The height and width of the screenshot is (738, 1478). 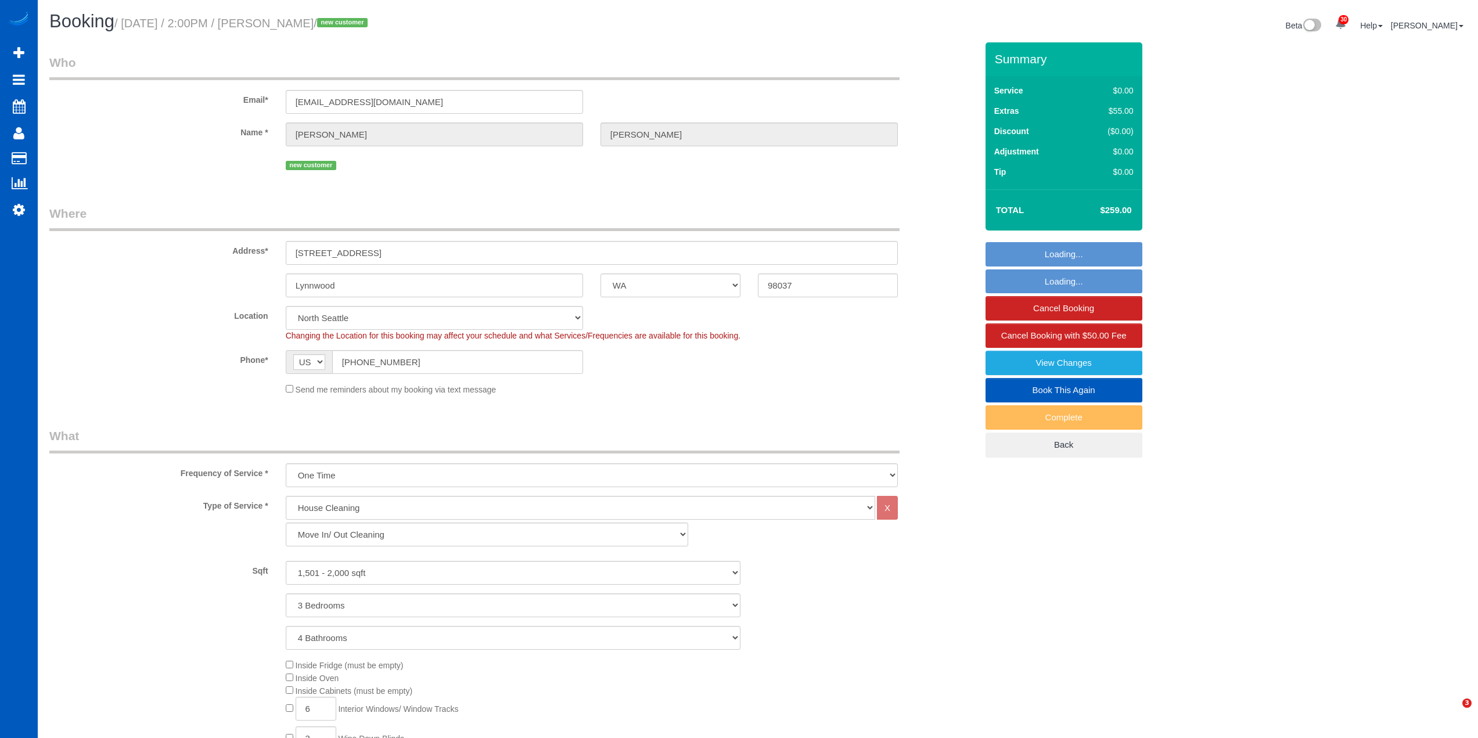 What do you see at coordinates (1064, 336) in the screenshot?
I see `a: Cancel Booking with $50.00 Fee` at bounding box center [1064, 336].